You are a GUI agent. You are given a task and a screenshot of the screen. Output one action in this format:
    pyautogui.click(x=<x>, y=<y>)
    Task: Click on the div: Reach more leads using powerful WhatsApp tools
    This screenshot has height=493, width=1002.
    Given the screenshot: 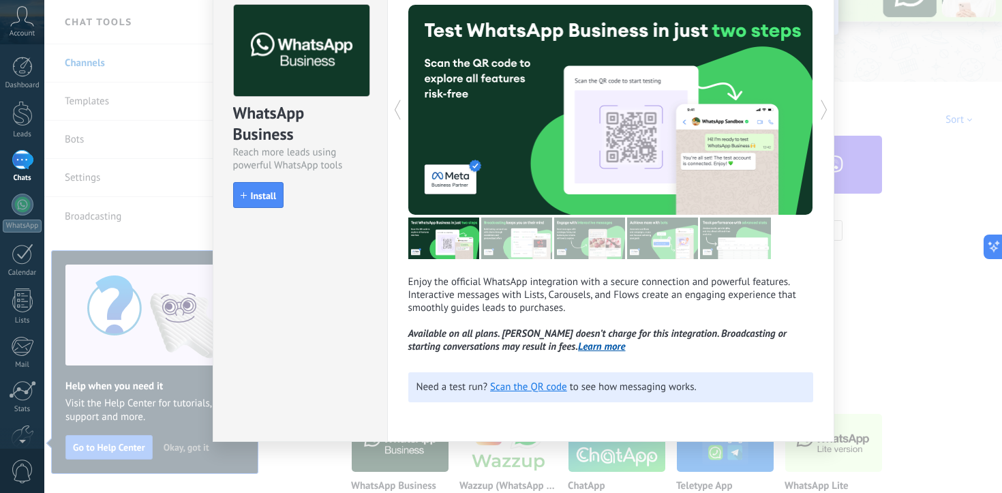 What is the action you would take?
    pyautogui.click(x=300, y=159)
    